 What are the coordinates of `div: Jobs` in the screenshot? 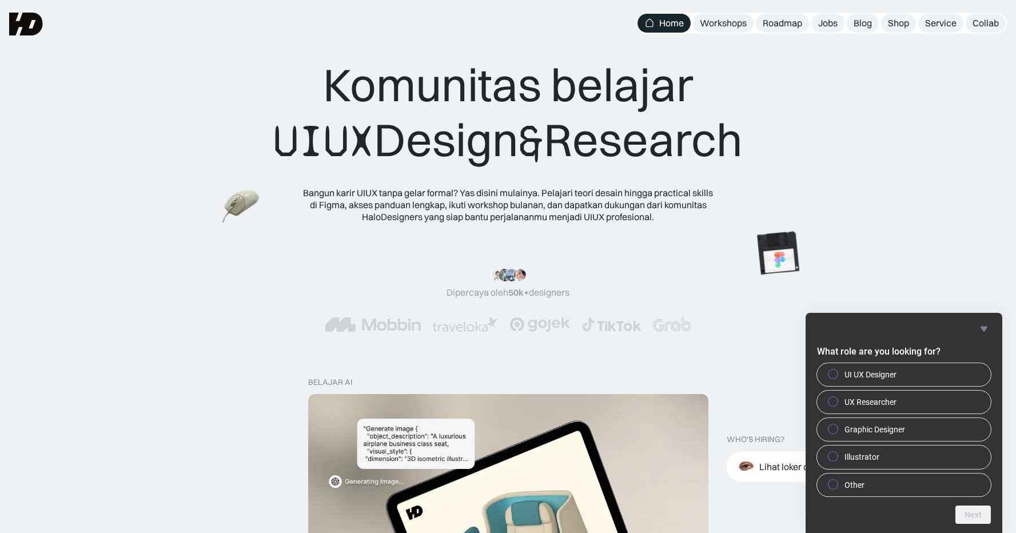 It's located at (828, 23).